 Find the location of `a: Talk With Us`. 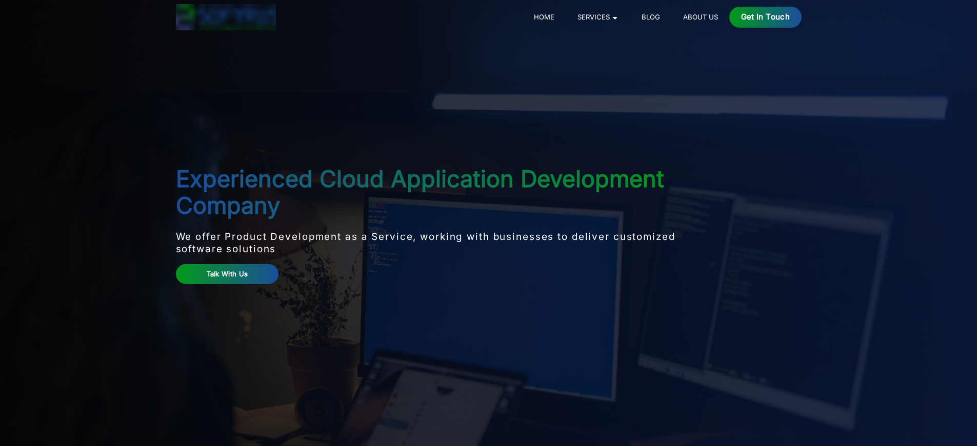

a: Talk With Us is located at coordinates (227, 274).